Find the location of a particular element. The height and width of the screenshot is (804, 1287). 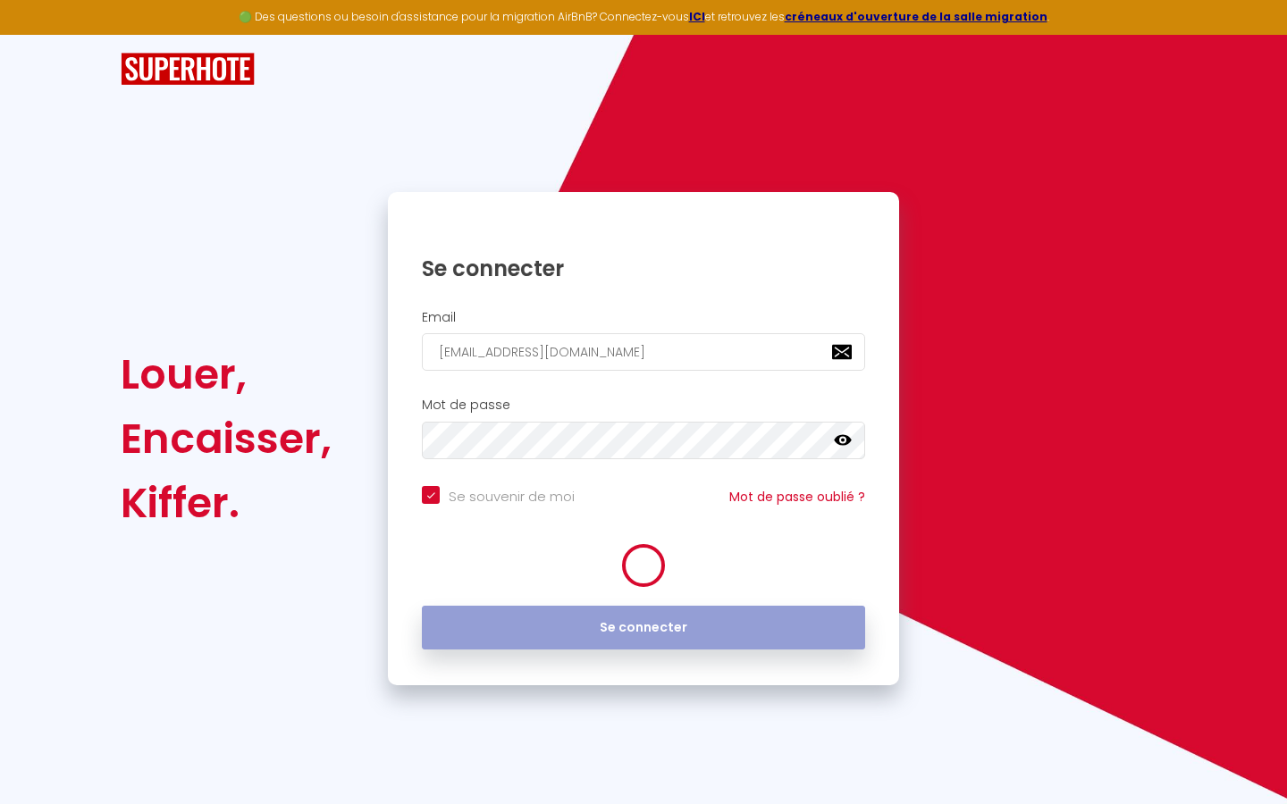

div: Encaisser, is located at coordinates (226, 439).